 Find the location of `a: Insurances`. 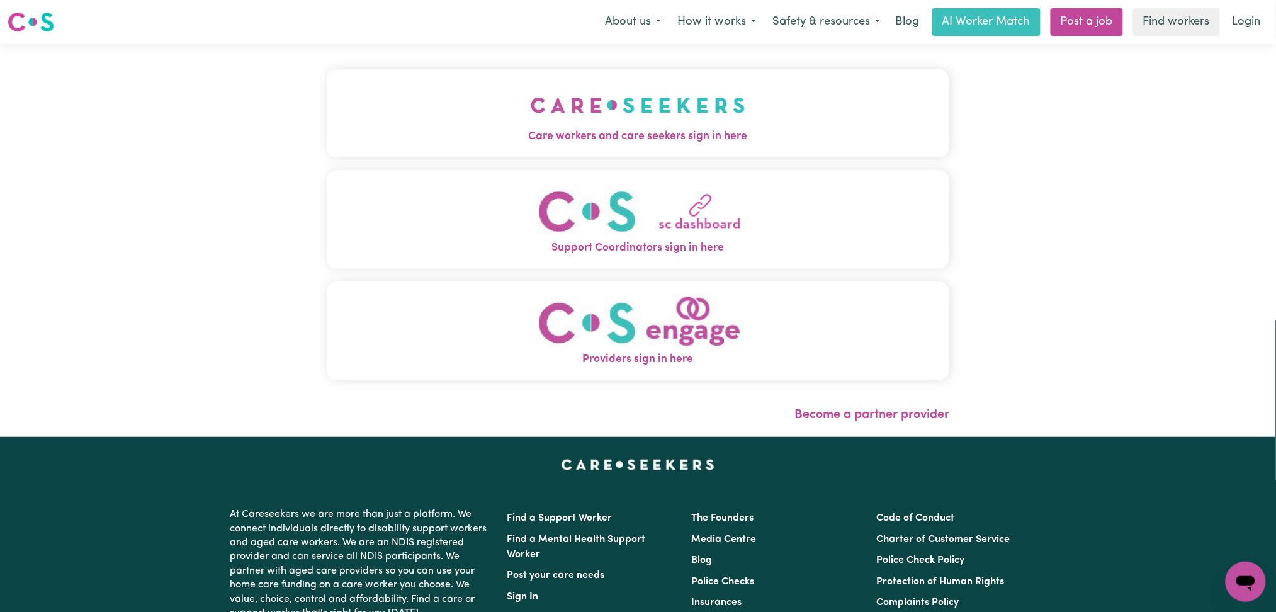

a: Insurances is located at coordinates (717, 602).